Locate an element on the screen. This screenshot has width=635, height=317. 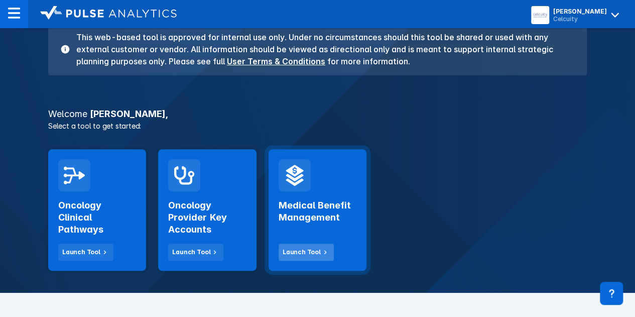
span: Welcome is located at coordinates (68, 113).